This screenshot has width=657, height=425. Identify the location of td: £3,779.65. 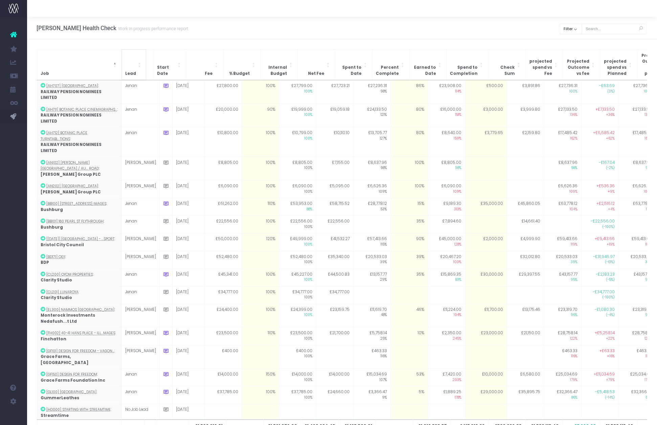
(486, 142).